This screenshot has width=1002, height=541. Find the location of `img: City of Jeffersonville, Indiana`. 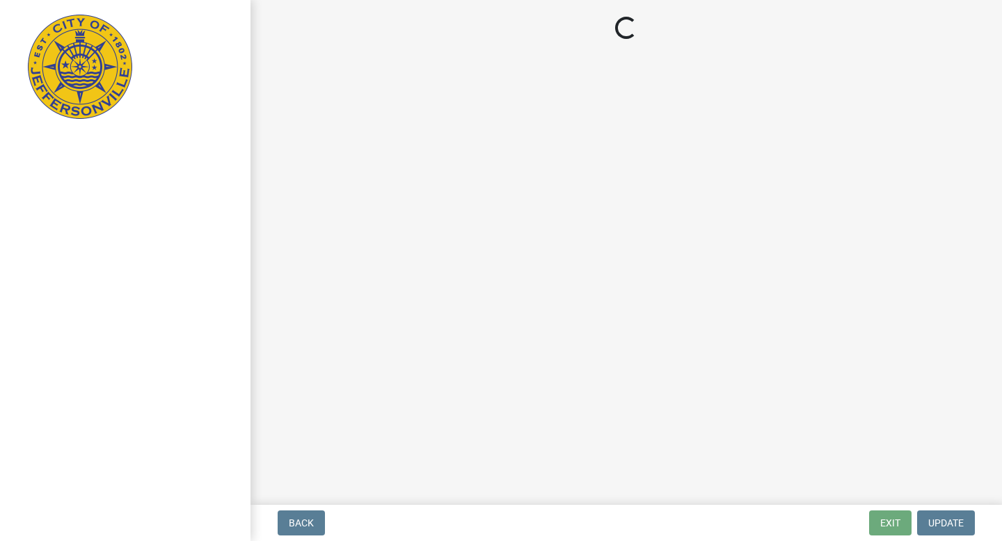

img: City of Jeffersonville, Indiana is located at coordinates (80, 67).